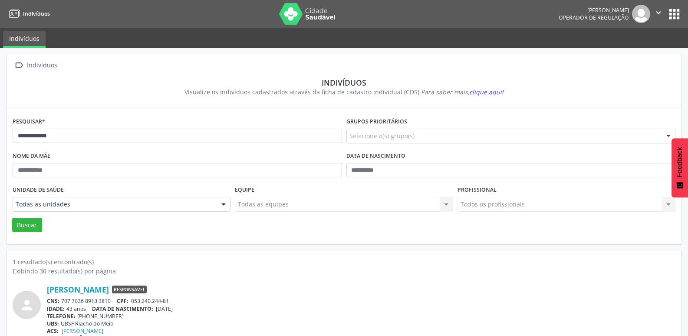  What do you see at coordinates (344, 270) in the screenshot?
I see `div: Exibindo 30 resultado(s) por página` at bounding box center [344, 270].